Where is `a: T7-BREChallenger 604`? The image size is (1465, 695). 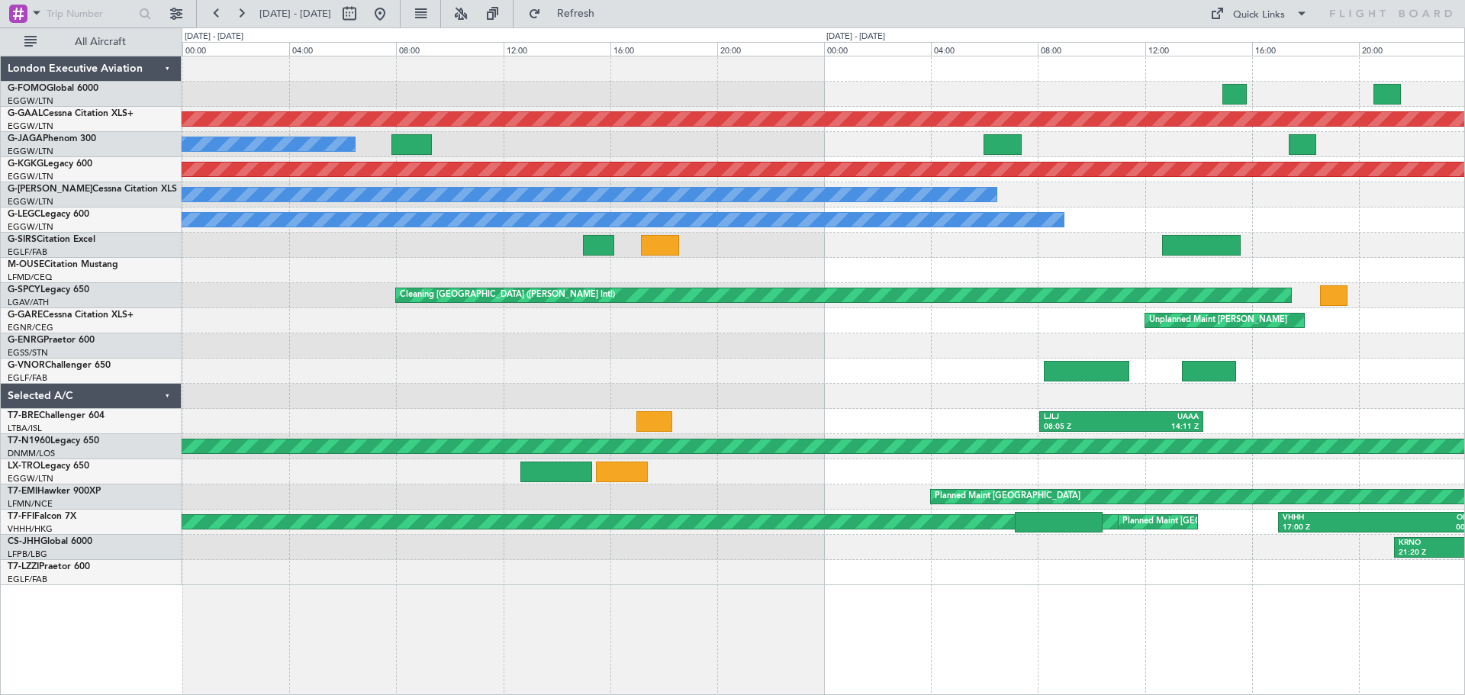
a: T7-BREChallenger 604 is located at coordinates (56, 416).